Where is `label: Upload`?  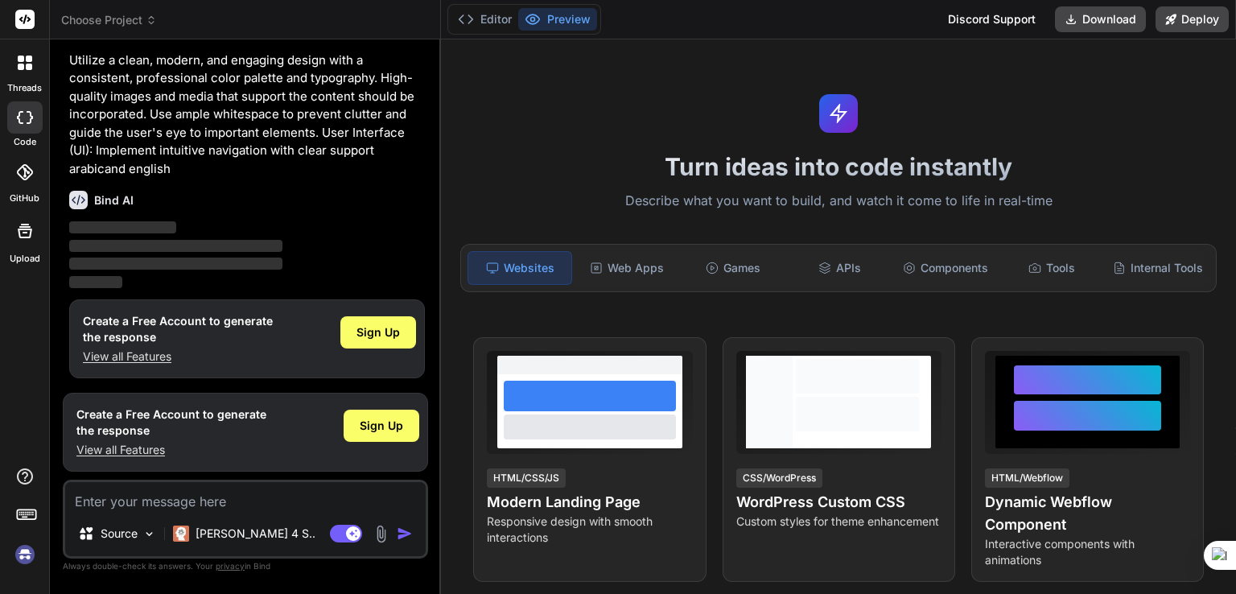
label: Upload is located at coordinates (25, 258).